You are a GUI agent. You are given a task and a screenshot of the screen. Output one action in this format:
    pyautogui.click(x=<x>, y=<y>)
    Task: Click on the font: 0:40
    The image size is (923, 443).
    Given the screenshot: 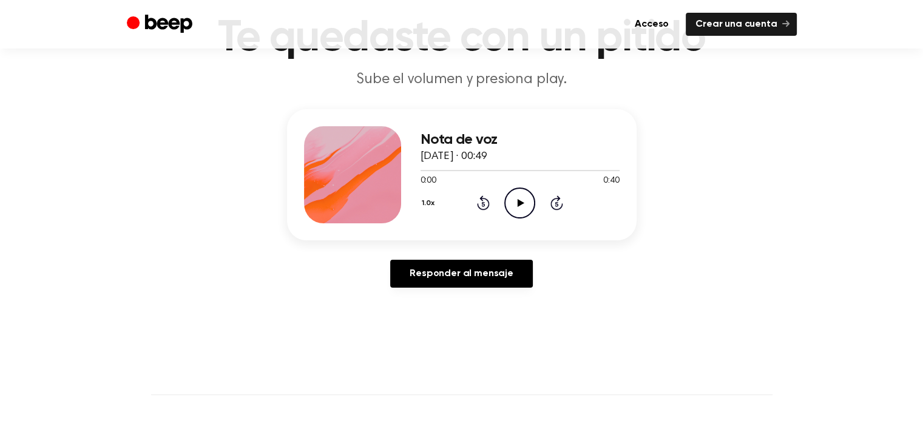 What is the action you would take?
    pyautogui.click(x=611, y=181)
    